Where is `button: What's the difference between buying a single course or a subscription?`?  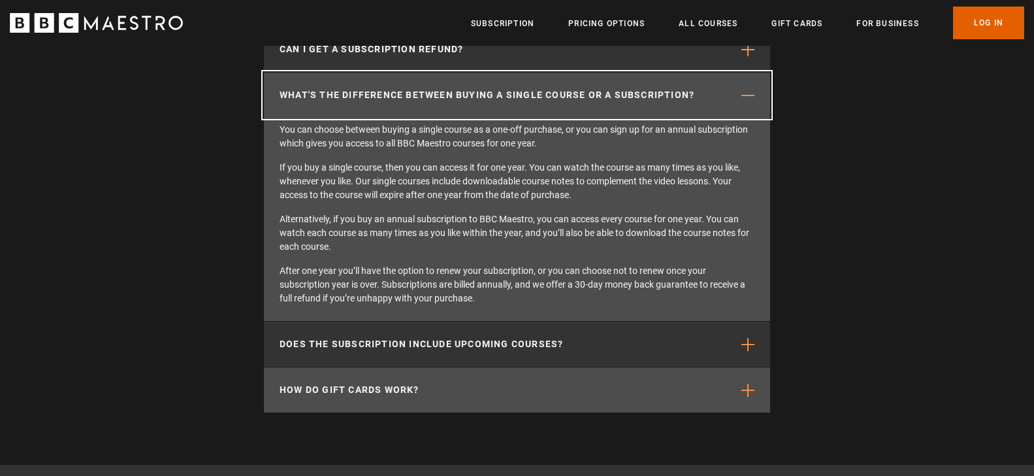
button: What's the difference between buying a single course or a subscription? is located at coordinates (517, 95).